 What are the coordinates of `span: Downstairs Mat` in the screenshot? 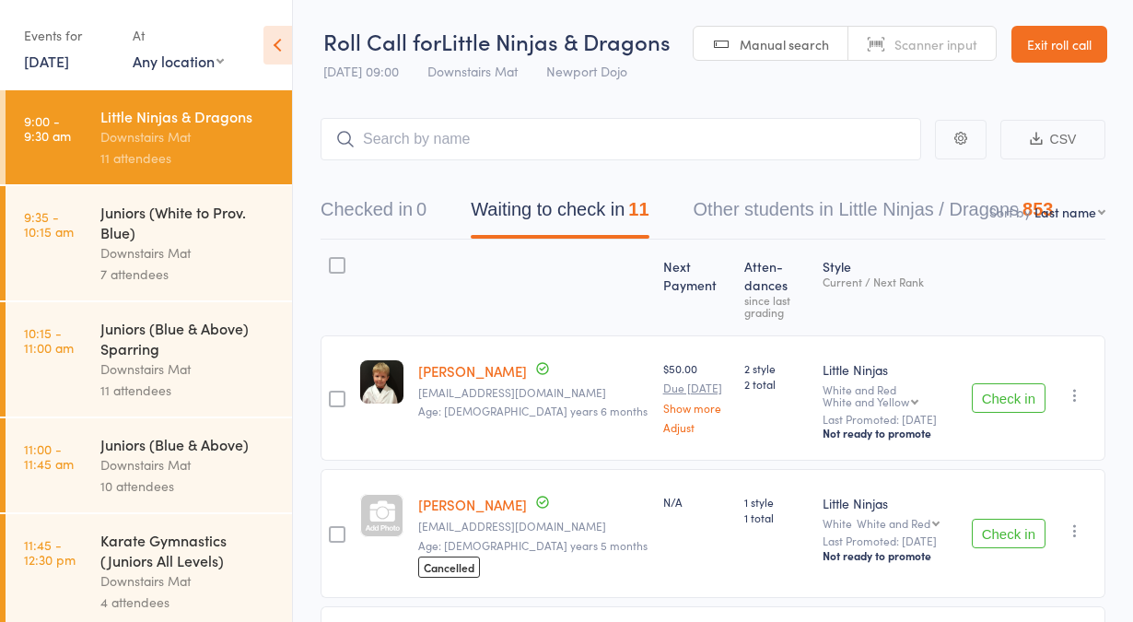 It's located at (473, 71).